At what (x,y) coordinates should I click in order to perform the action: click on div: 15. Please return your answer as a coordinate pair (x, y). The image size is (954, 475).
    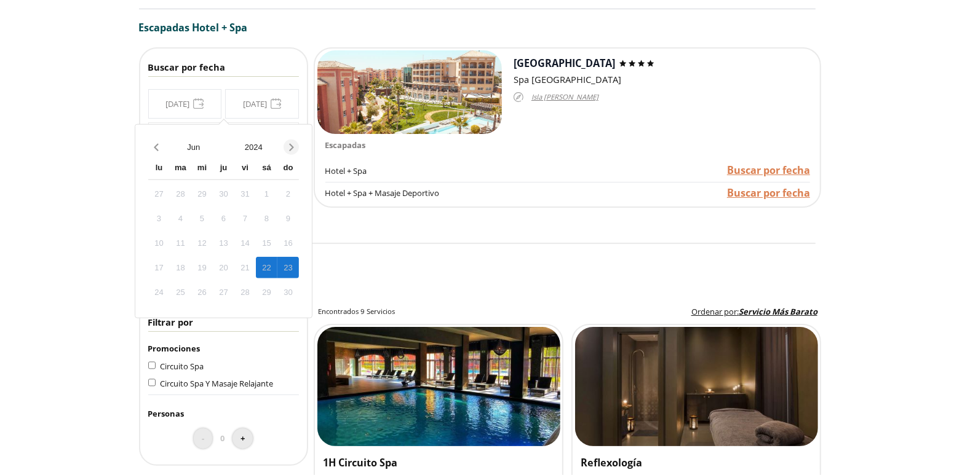
    Looking at the image, I should click on (266, 243).